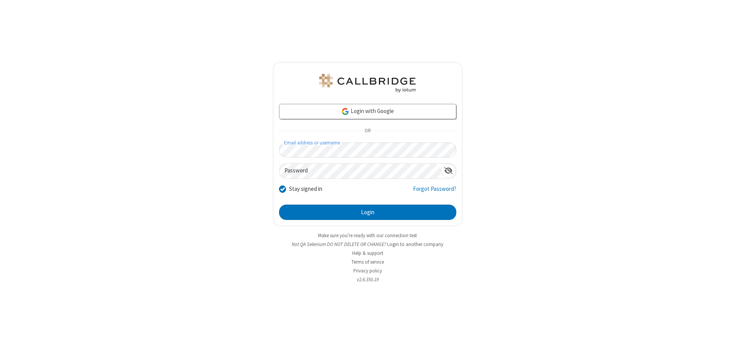 This screenshot has width=735, height=351. What do you see at coordinates (368, 111) in the screenshot?
I see `a: Login with Google` at bounding box center [368, 111].